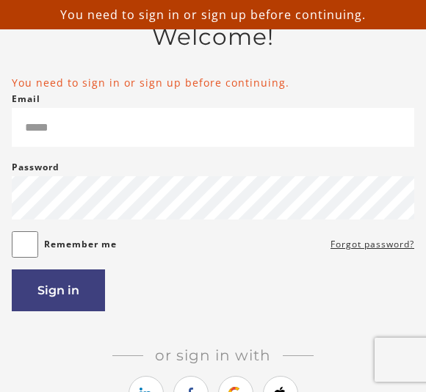 This screenshot has height=392, width=426. Describe the element at coordinates (213, 37) in the screenshot. I see `h2: Welcome!` at that location.